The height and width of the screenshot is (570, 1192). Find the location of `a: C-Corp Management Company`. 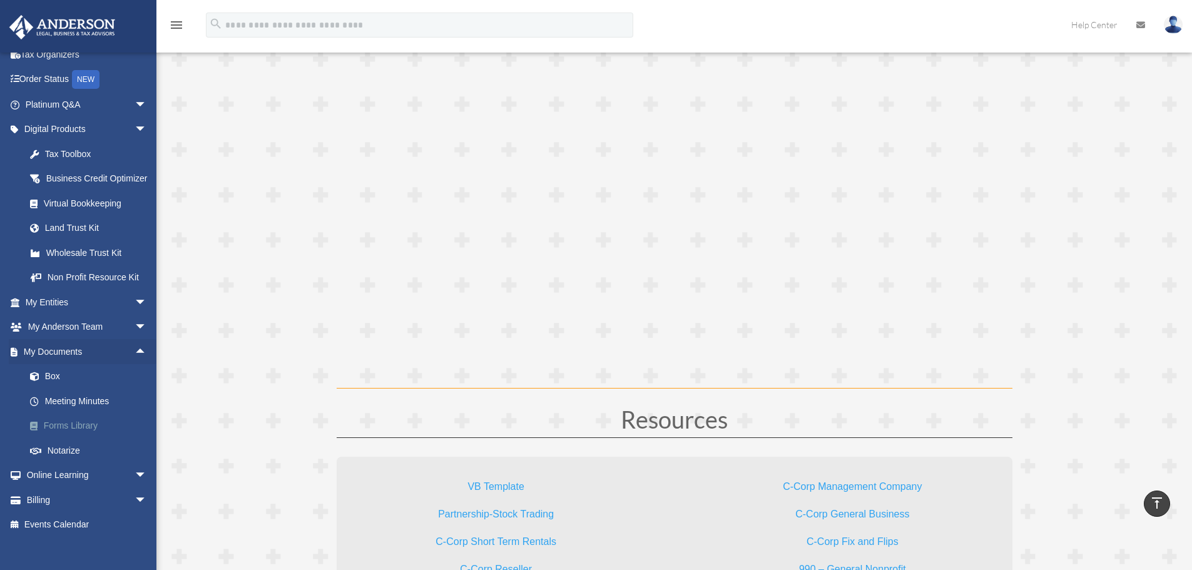

a: C-Corp Management Company is located at coordinates (852, 489).